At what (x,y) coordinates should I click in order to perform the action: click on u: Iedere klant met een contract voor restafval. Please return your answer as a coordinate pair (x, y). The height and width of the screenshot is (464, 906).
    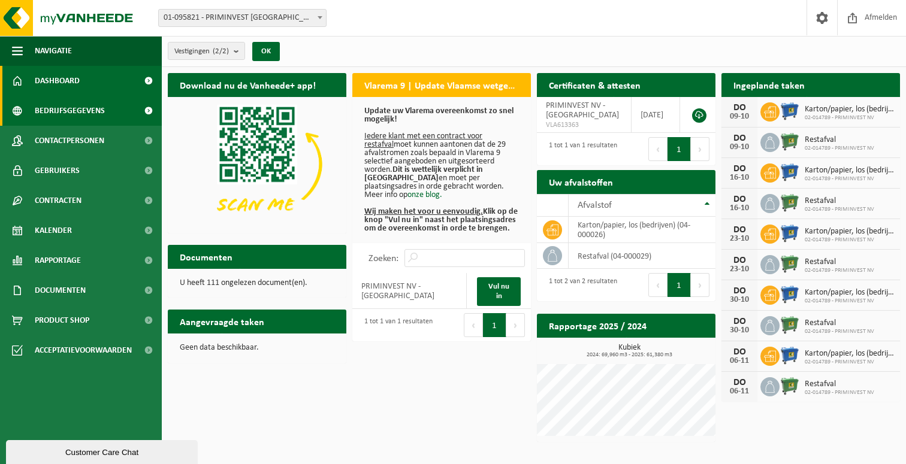
    Looking at the image, I should click on (423, 140).